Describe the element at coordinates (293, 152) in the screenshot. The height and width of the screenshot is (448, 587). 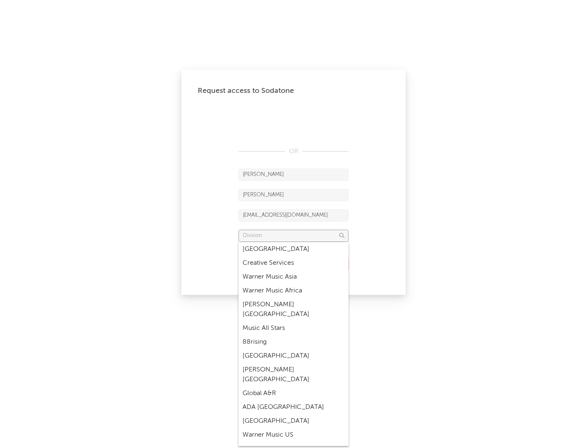
I see `div: OR` at that location.